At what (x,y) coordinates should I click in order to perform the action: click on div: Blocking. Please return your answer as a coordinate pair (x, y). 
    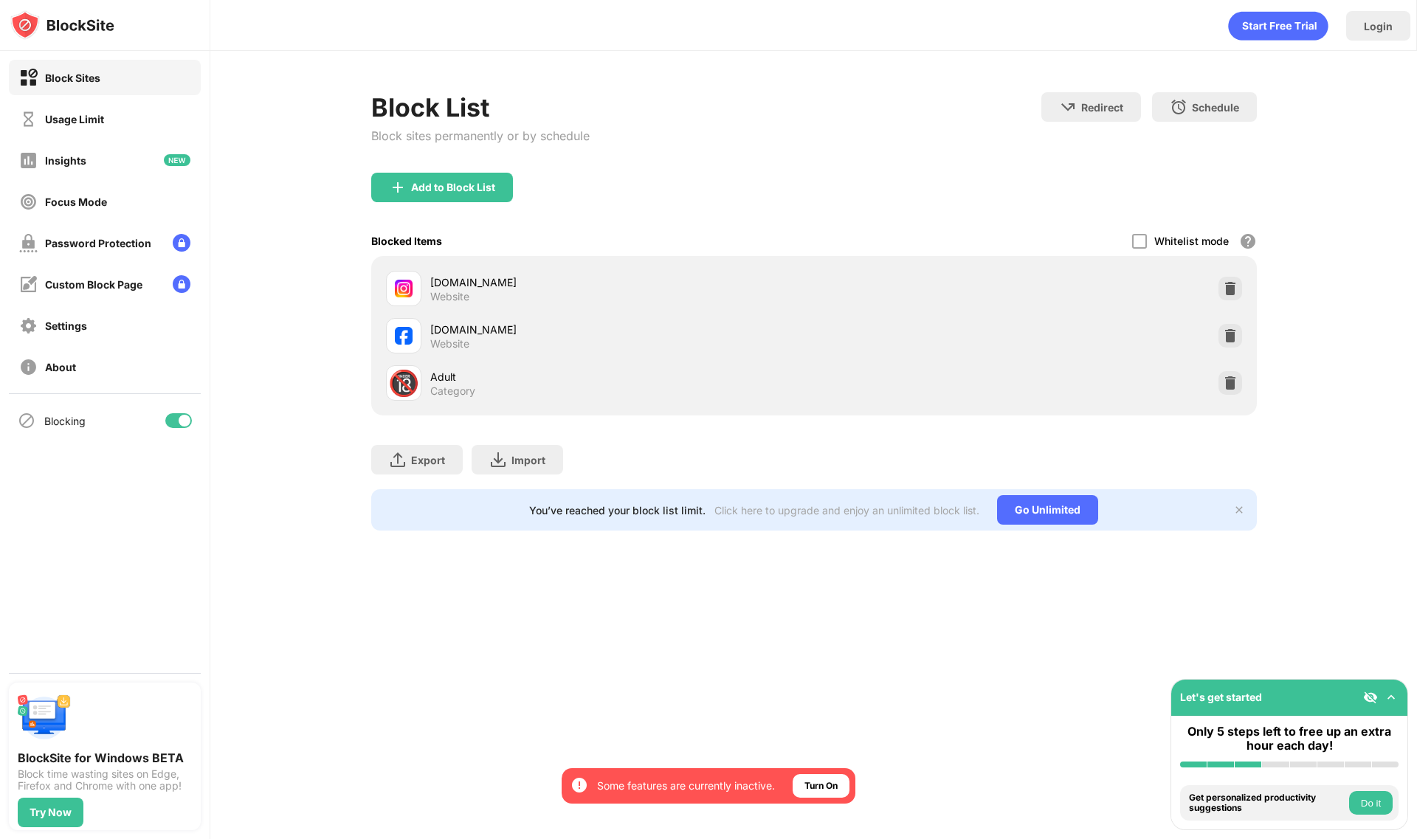
    Looking at the image, I should click on (65, 421).